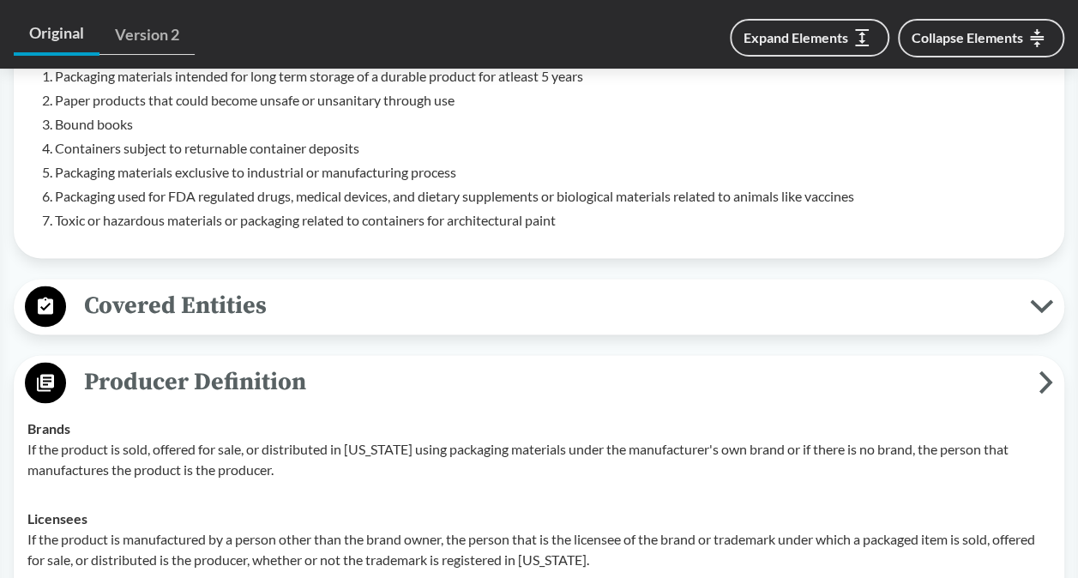 The width and height of the screenshot is (1078, 578). Describe the element at coordinates (539, 383) in the screenshot. I see `button: Producer Definition` at that location.